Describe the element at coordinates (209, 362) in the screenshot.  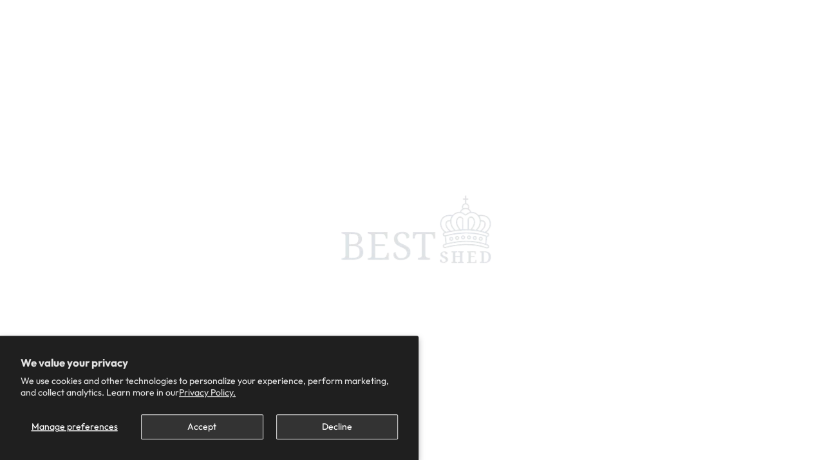
I see `h2: We value your privacy` at that location.